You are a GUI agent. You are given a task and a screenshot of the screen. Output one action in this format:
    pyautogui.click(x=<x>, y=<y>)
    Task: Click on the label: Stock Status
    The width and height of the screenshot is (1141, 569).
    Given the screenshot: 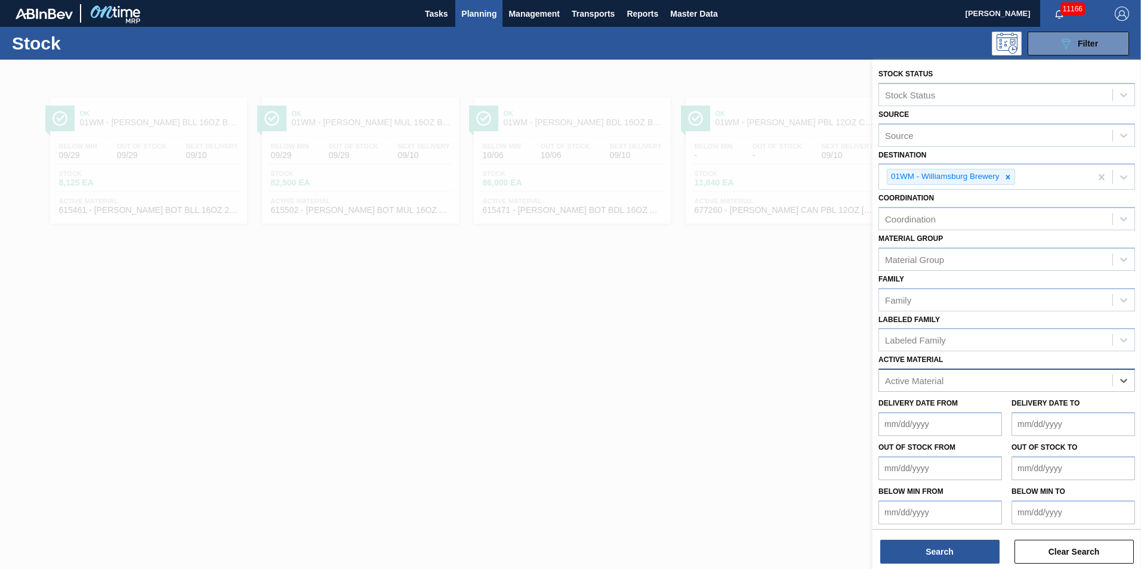 What is the action you would take?
    pyautogui.click(x=905, y=74)
    